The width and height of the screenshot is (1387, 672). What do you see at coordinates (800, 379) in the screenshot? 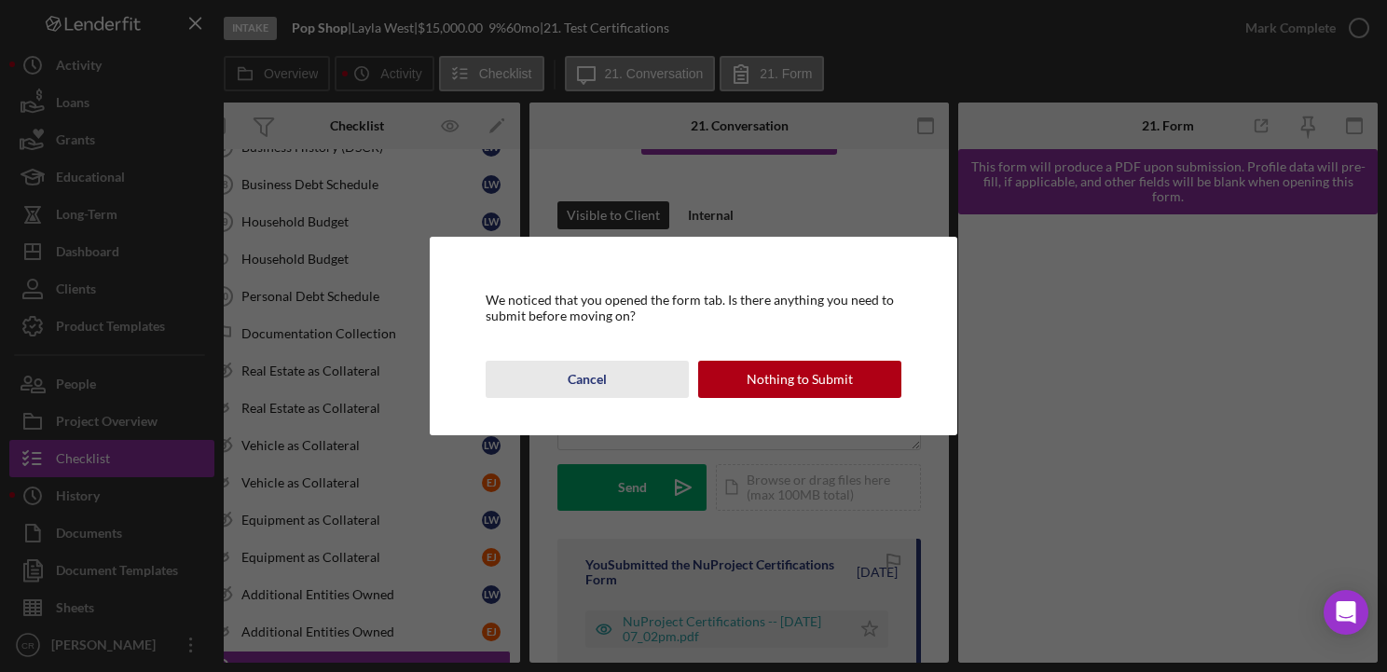
I see `button: Nothing to Submit` at bounding box center [800, 379].